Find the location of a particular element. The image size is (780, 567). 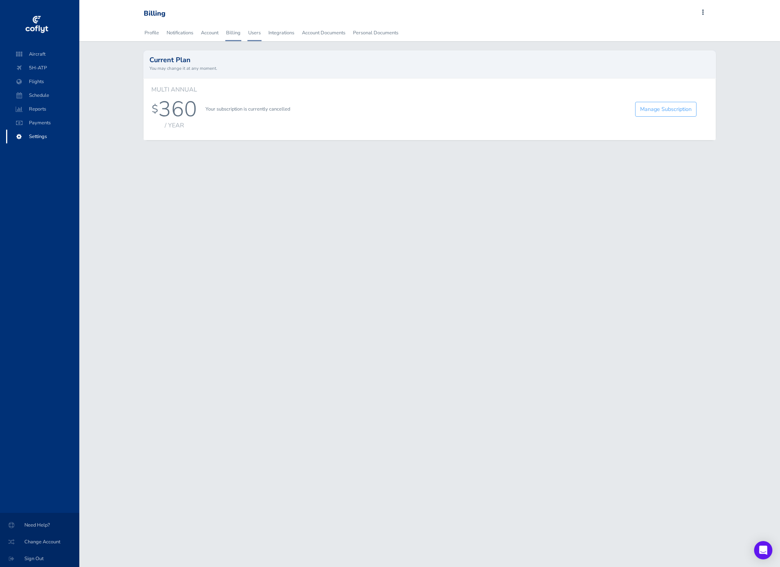

a: Account Documents is located at coordinates (324, 33).